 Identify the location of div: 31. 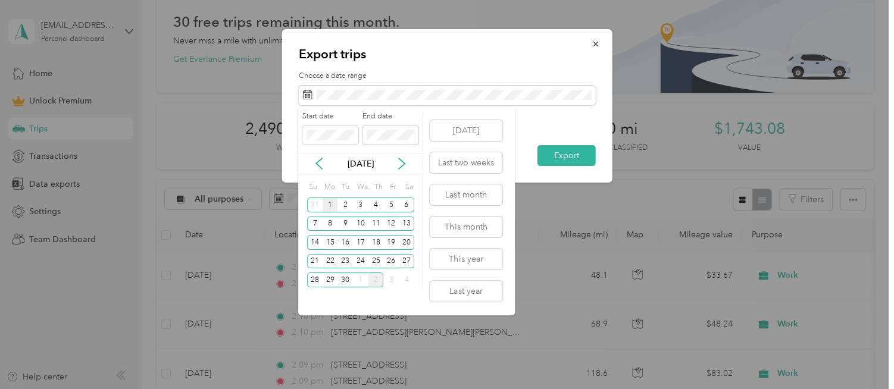
(315, 205).